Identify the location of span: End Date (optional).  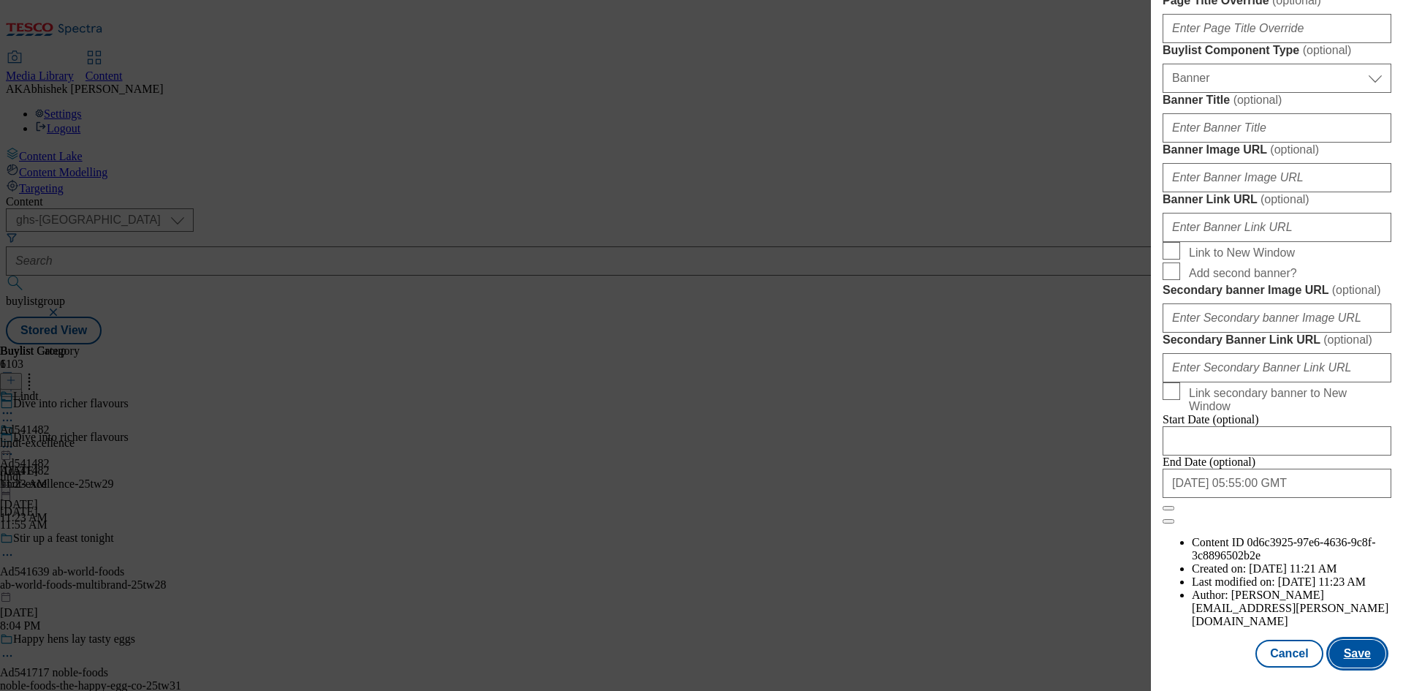
(1209, 461).